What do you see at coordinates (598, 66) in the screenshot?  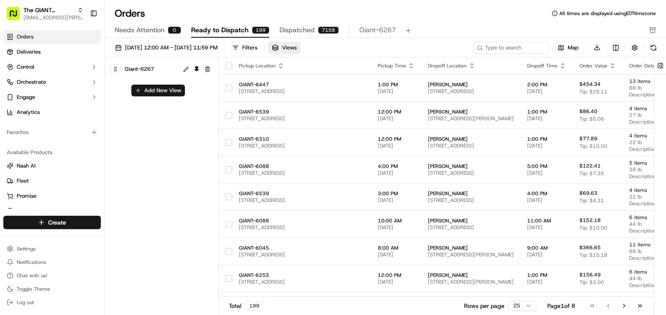 I see `div: Order Value` at bounding box center [598, 66].